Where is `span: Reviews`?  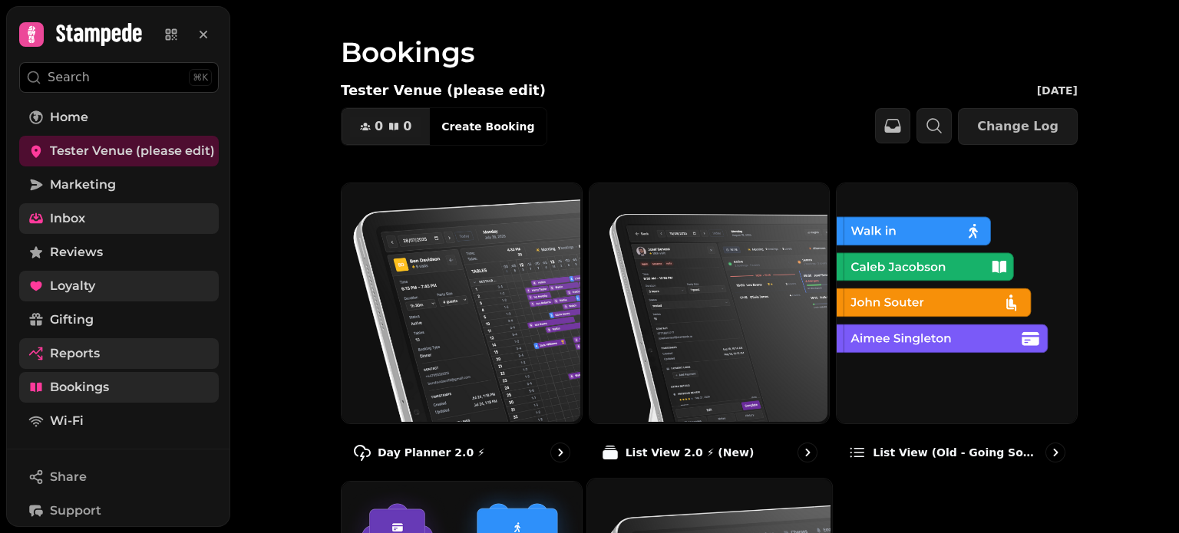 span: Reviews is located at coordinates (76, 253).